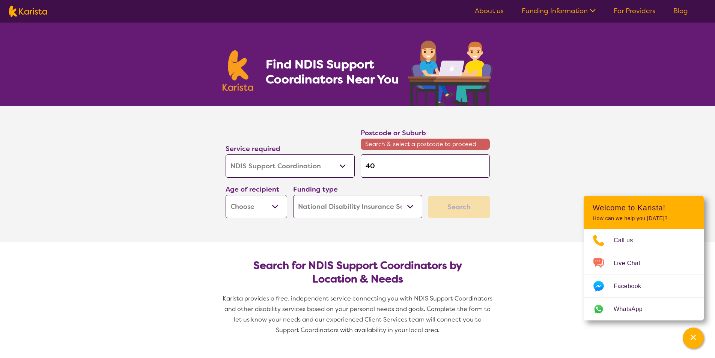 The image size is (715, 358). What do you see at coordinates (559, 11) in the screenshot?
I see `a: Funding Information` at bounding box center [559, 11].